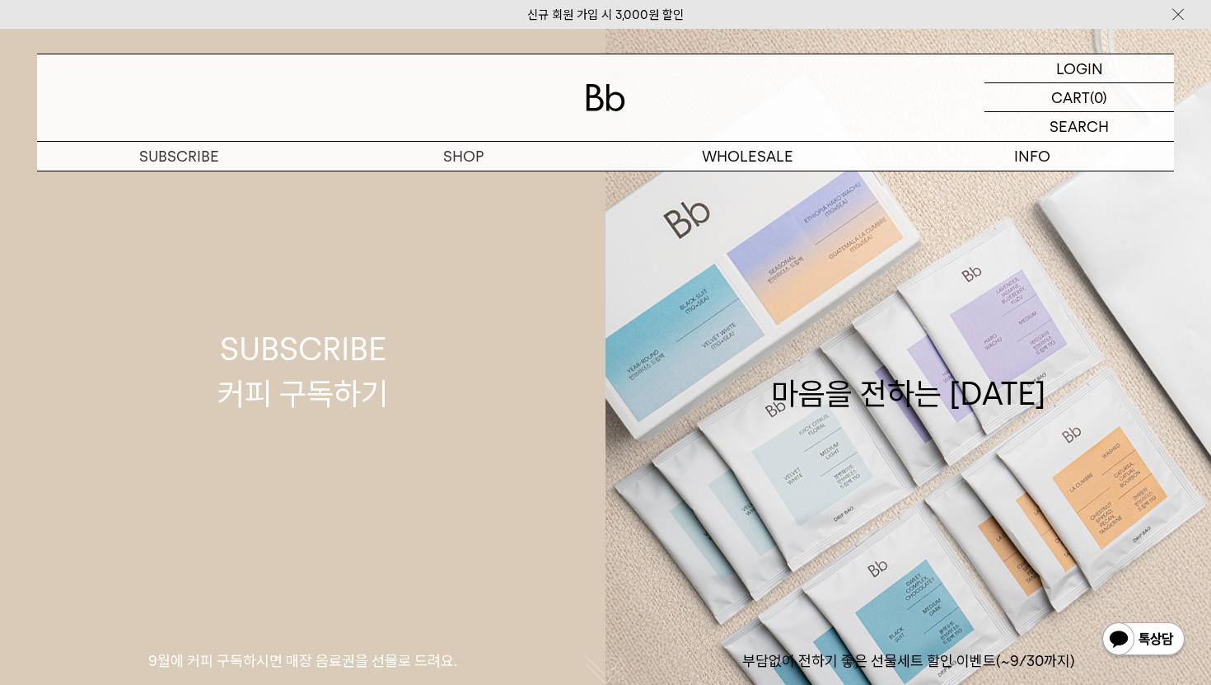 The width and height of the screenshot is (1211, 685). I want to click on p: SUBSCRIBE, so click(179, 156).